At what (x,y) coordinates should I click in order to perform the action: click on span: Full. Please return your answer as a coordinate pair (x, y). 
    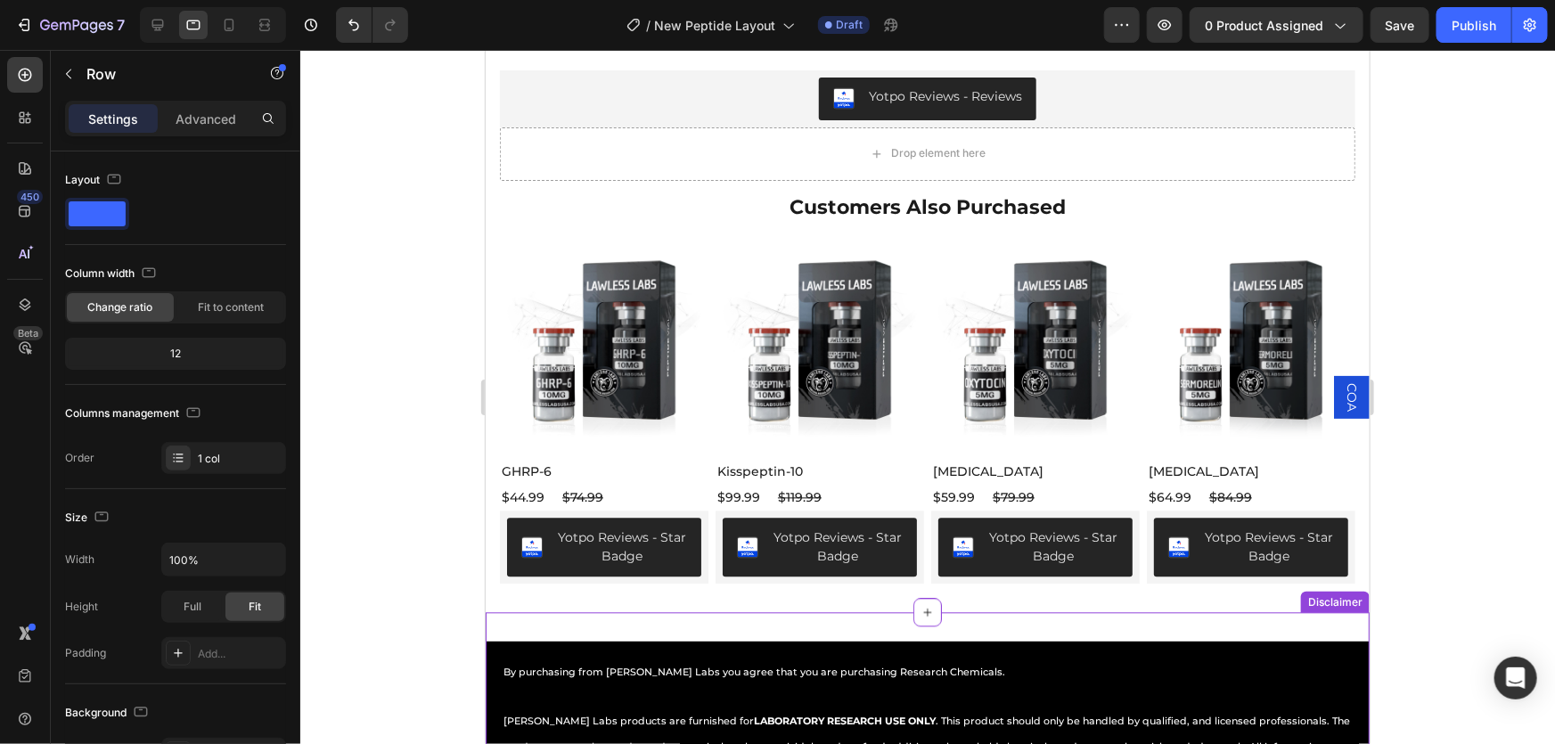
    Looking at the image, I should click on (193, 607).